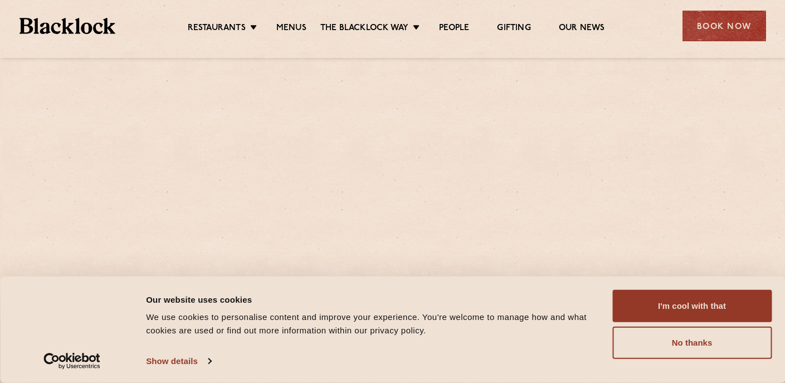 Image resolution: width=785 pixels, height=383 pixels. Describe the element at coordinates (178, 361) in the screenshot. I see `a: Show details` at that location.